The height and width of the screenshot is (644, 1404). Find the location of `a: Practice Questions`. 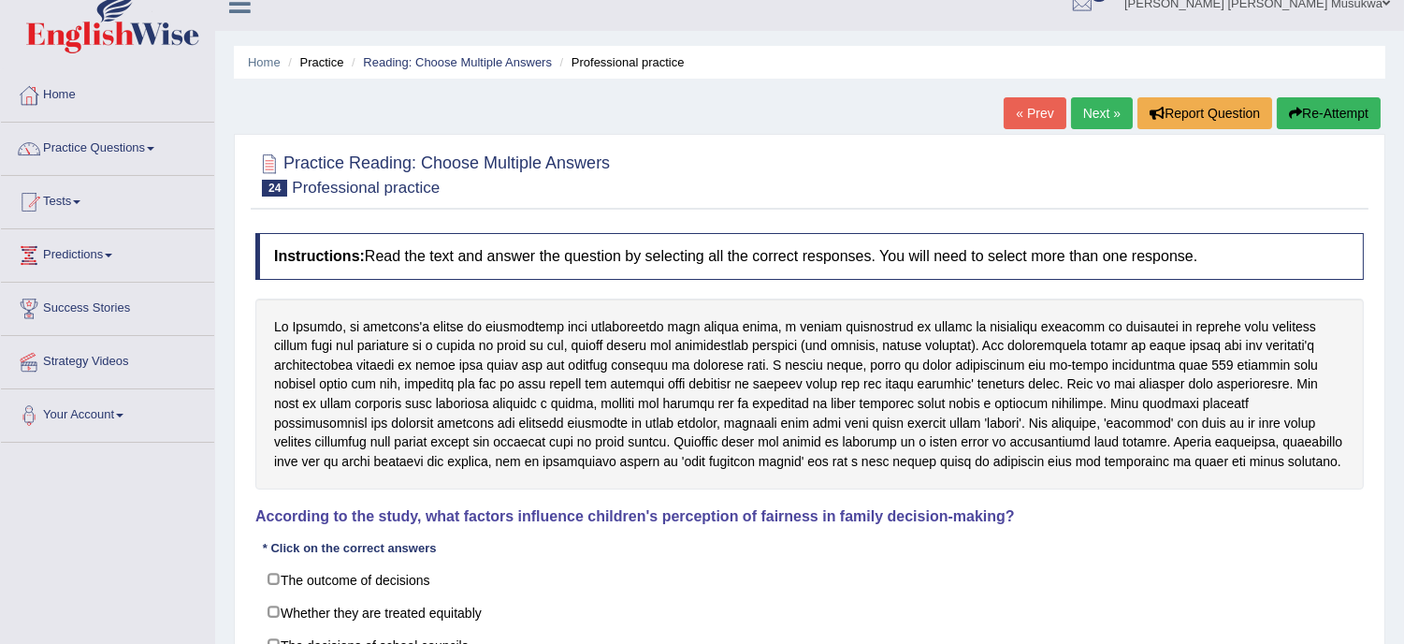

a: Practice Questions is located at coordinates (108, 146).